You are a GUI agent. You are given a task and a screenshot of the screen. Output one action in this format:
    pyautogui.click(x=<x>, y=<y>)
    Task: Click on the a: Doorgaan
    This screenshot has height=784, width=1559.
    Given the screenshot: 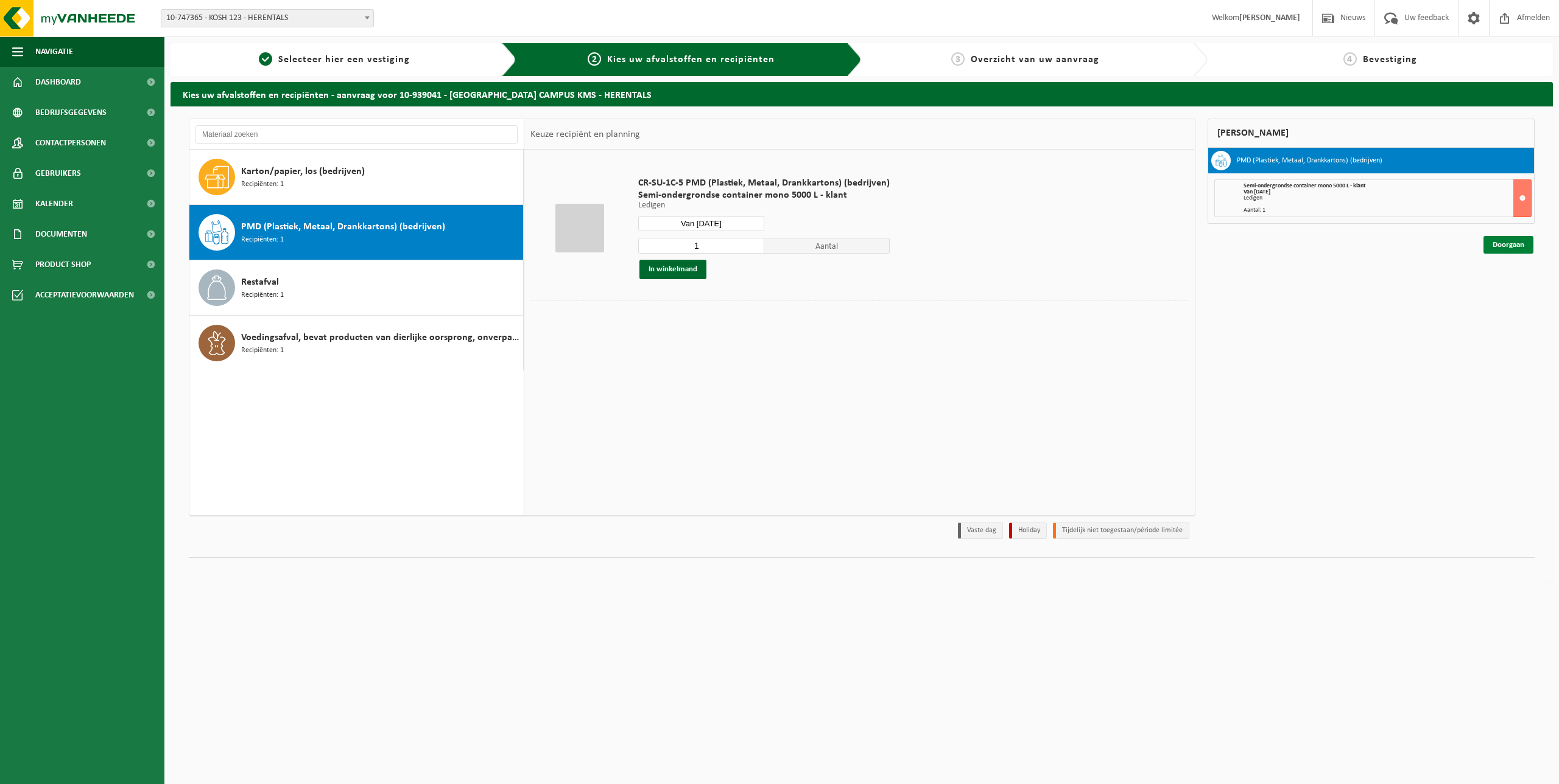 What is the action you would take?
    pyautogui.click(x=1508, y=244)
    